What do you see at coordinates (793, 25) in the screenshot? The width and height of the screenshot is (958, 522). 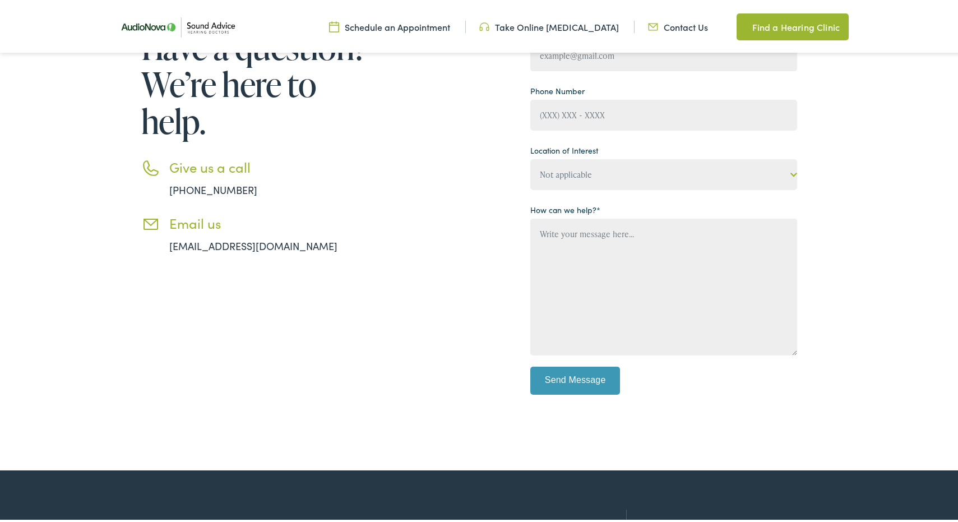 I see `a: Find a Hearing Clinic` at bounding box center [793, 25].